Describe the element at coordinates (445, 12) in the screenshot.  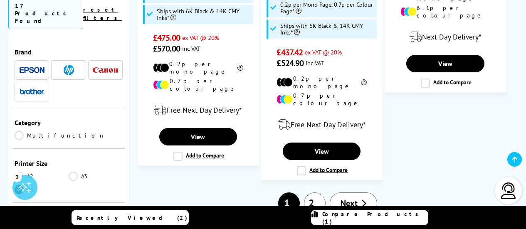
I see `li: 6.1p per colour page` at that location.